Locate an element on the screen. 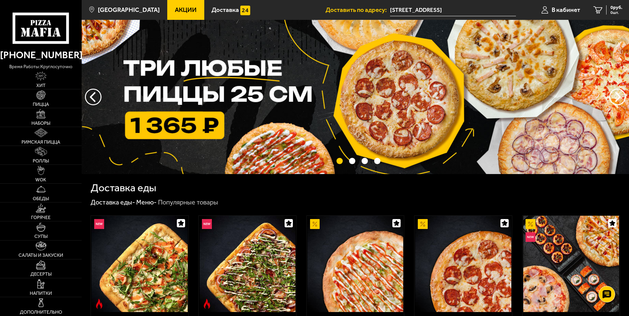 This screenshot has width=629, height=316. span: Напитки is located at coordinates (41, 293).